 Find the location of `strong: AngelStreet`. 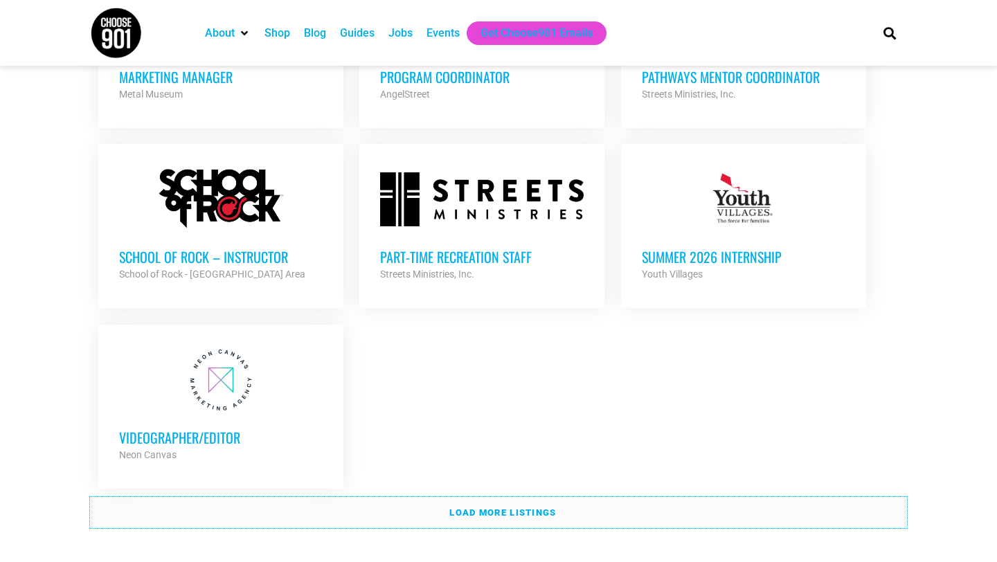

strong: AngelStreet is located at coordinates (405, 94).